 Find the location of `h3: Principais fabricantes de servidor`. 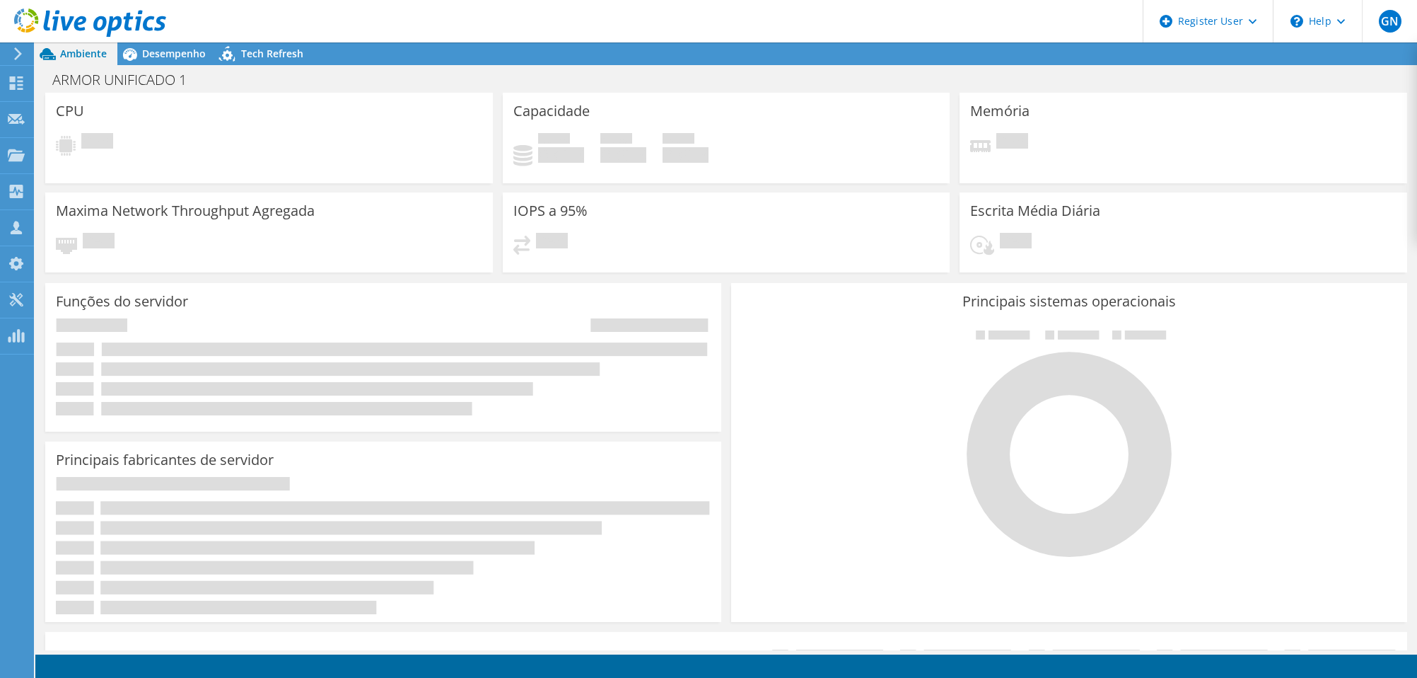

h3: Principais fabricantes de servidor is located at coordinates (165, 460).